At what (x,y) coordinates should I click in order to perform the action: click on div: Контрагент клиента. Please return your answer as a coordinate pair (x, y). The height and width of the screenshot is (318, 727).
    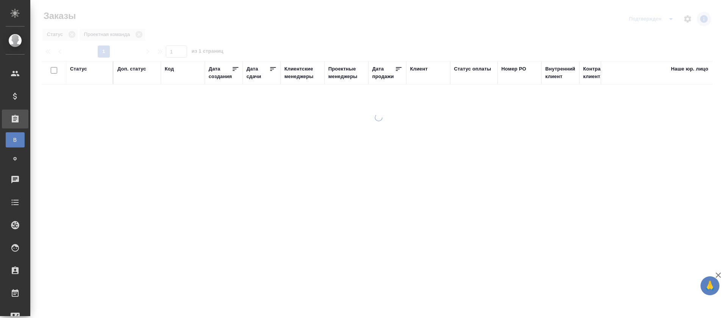
    Looking at the image, I should click on (601, 73).